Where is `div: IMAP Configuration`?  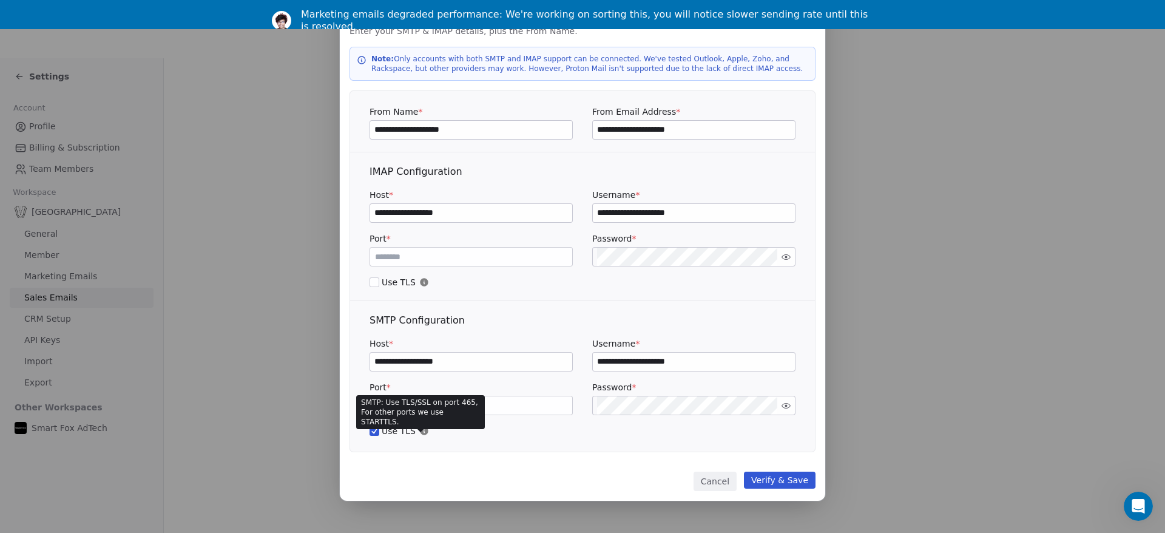 div: IMAP Configuration is located at coordinates (583, 172).